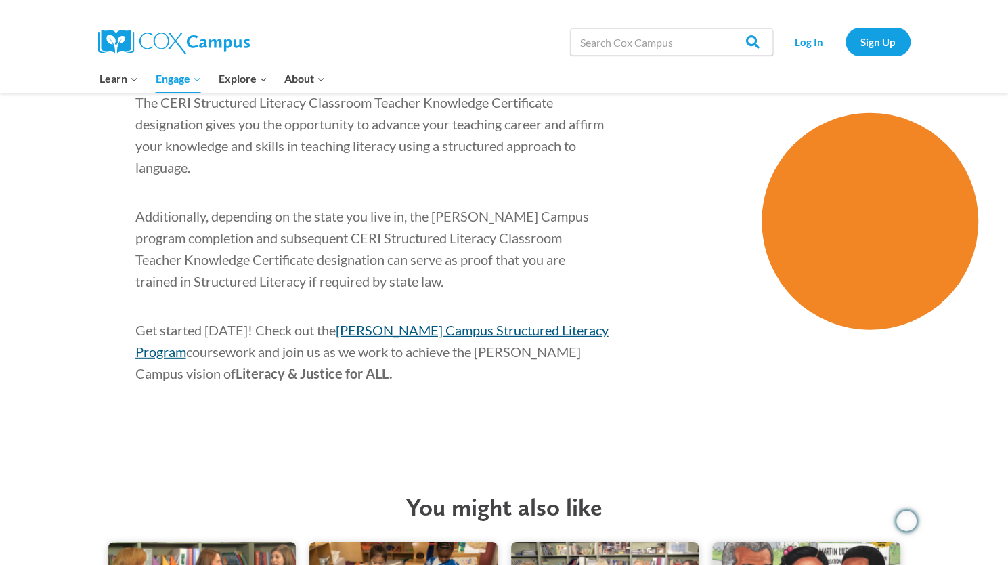 The image size is (1008, 565). Describe the element at coordinates (314, 373) in the screenshot. I see `span: Literacy & Justice for ALL.` at that location.